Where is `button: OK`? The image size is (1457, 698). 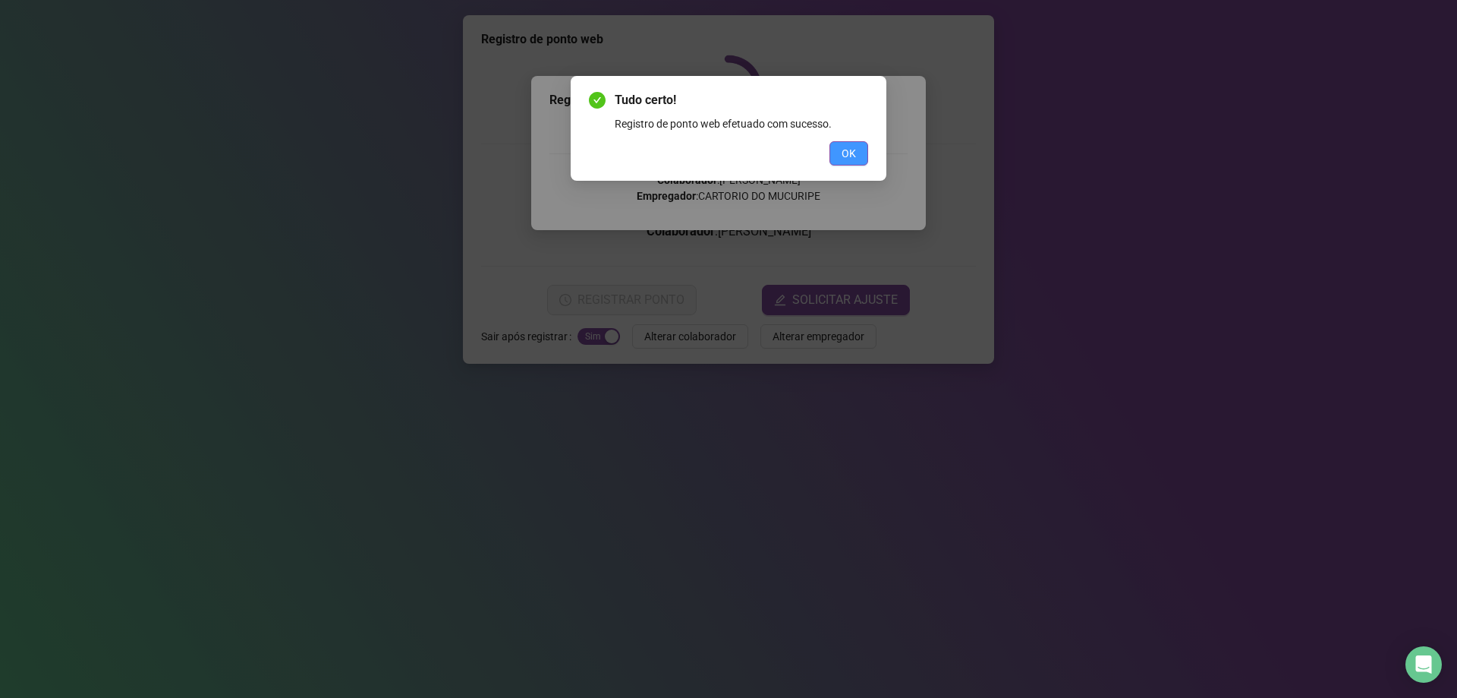
button: OK is located at coordinates (849, 153).